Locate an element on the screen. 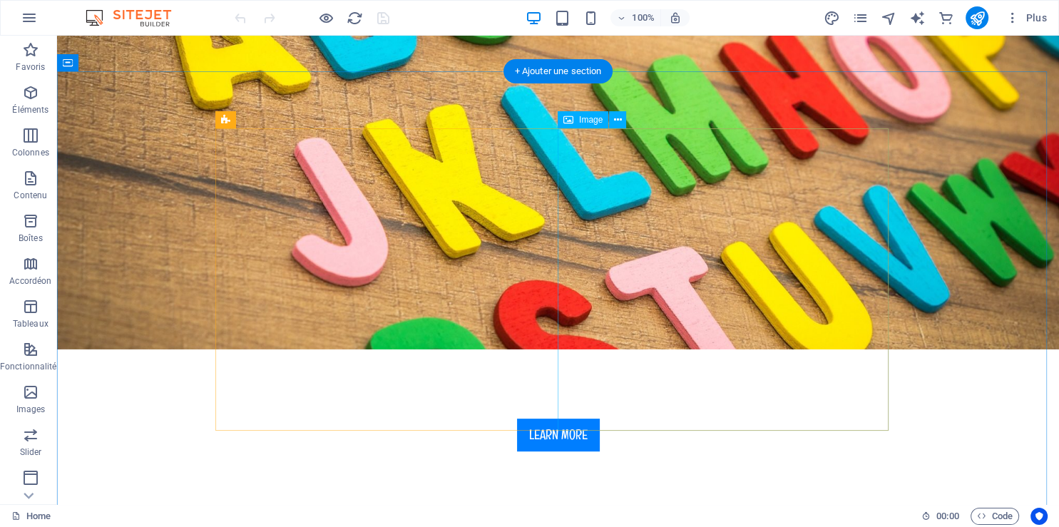  span: Image is located at coordinates (591, 120).